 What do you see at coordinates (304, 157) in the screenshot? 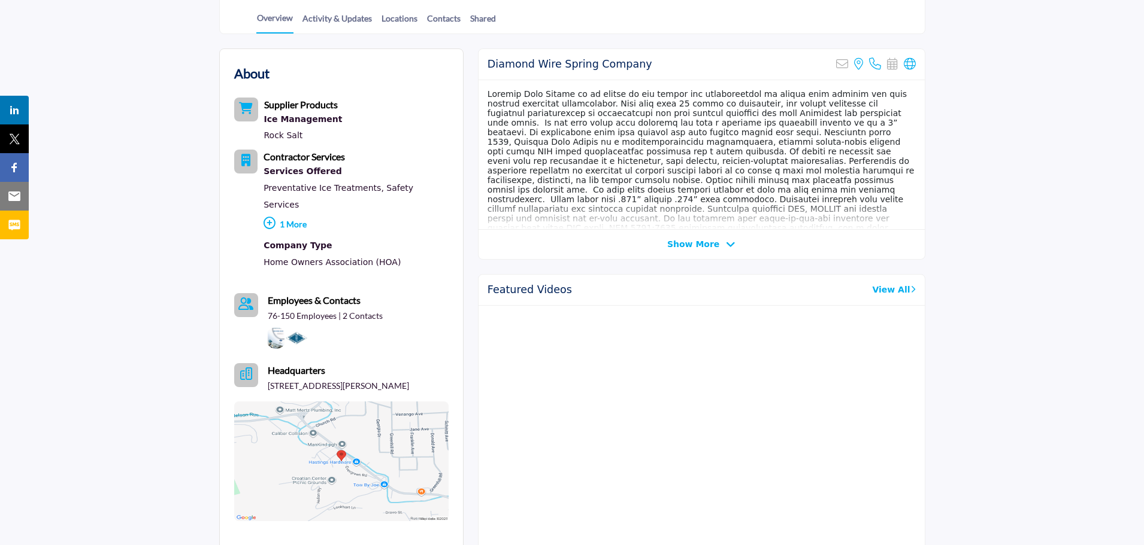
I see `a: Contractor Services` at bounding box center [304, 157].